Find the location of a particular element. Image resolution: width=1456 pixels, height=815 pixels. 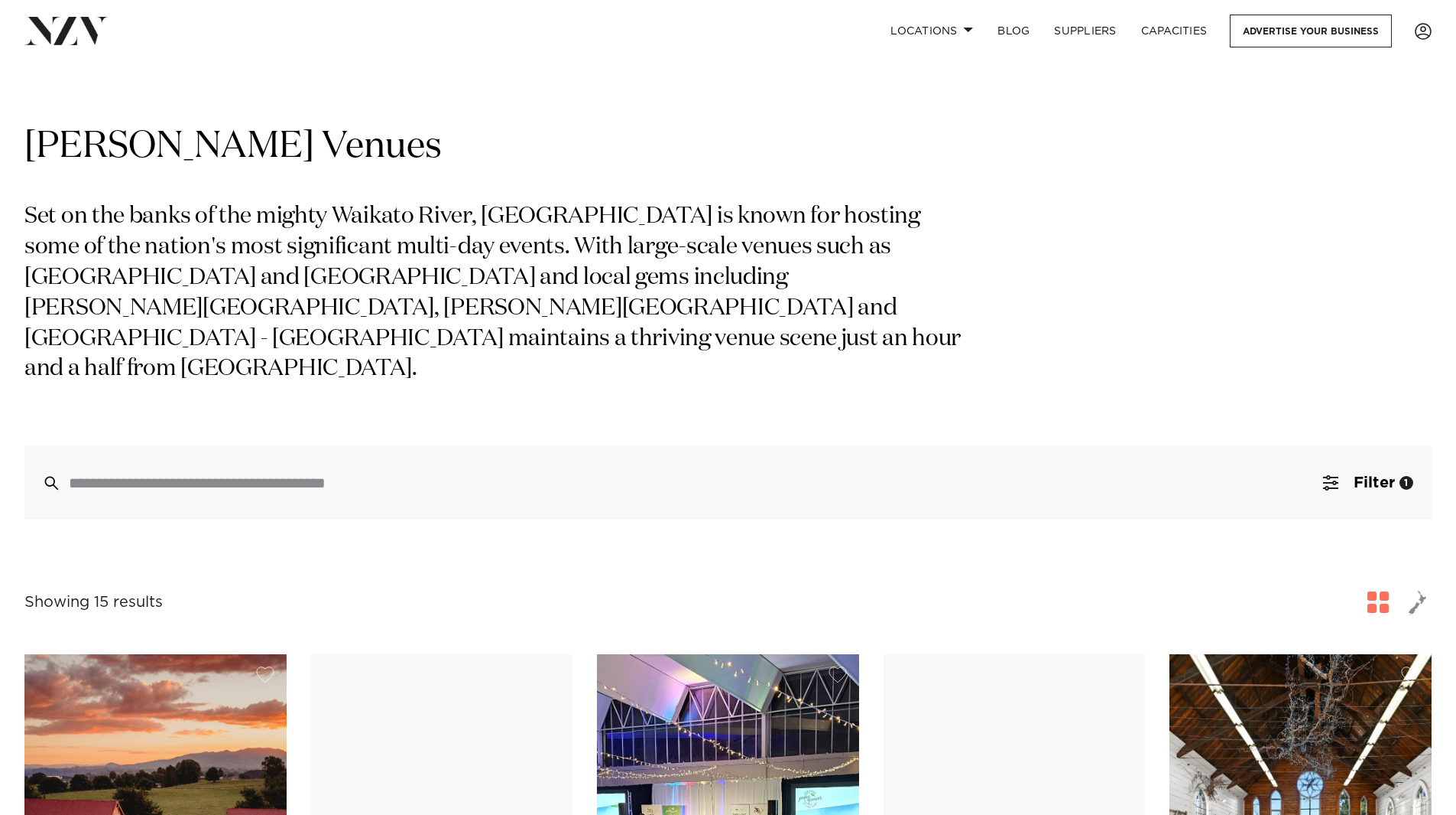

a: SUPPLIERS is located at coordinates (1085, 31).